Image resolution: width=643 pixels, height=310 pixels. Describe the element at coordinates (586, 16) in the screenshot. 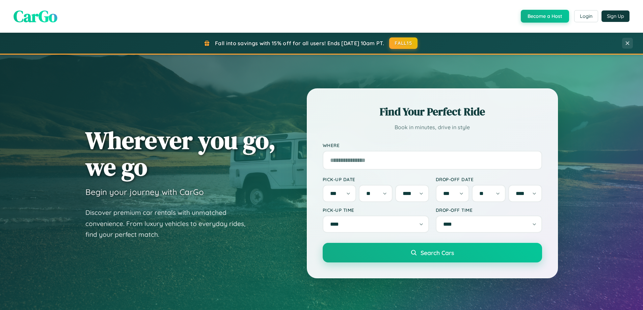

I see `button: Login` at that location.